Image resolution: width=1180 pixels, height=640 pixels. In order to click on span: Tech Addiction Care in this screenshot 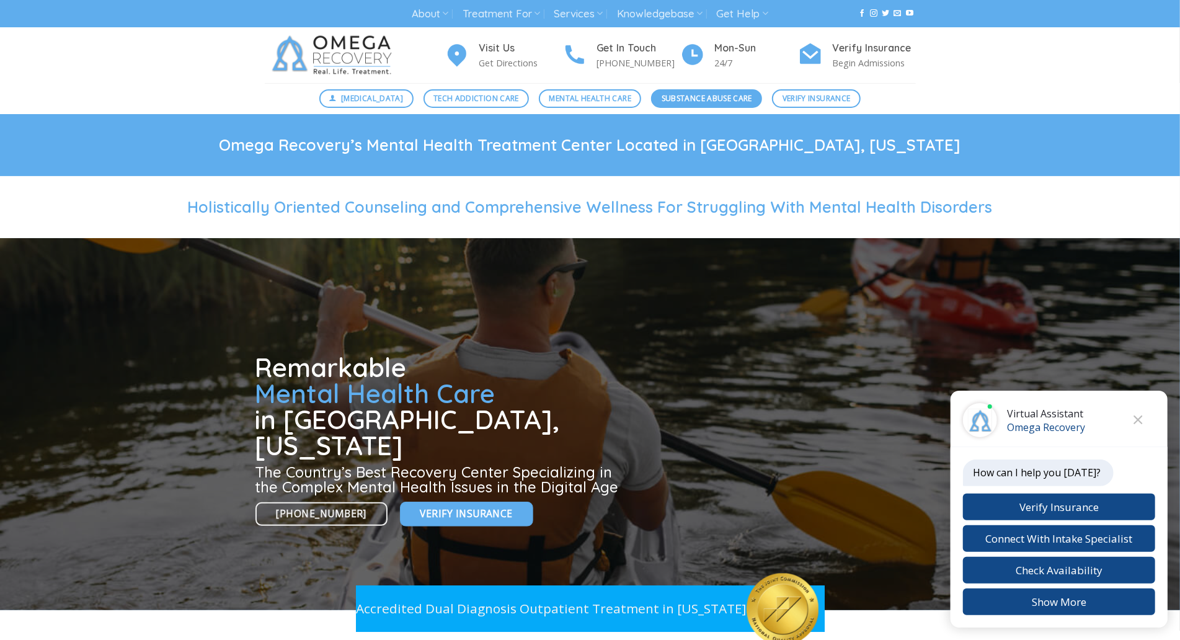, I will do `click(476, 98)`.